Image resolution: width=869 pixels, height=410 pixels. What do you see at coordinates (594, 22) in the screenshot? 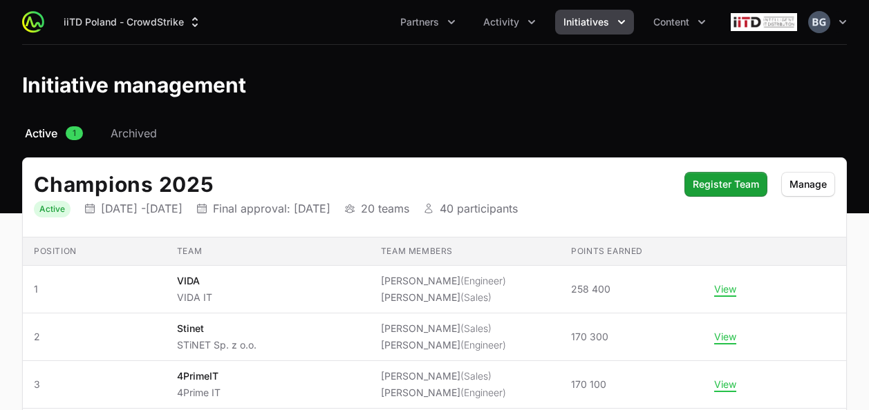
I see `button: Initiatives` at bounding box center [594, 22].